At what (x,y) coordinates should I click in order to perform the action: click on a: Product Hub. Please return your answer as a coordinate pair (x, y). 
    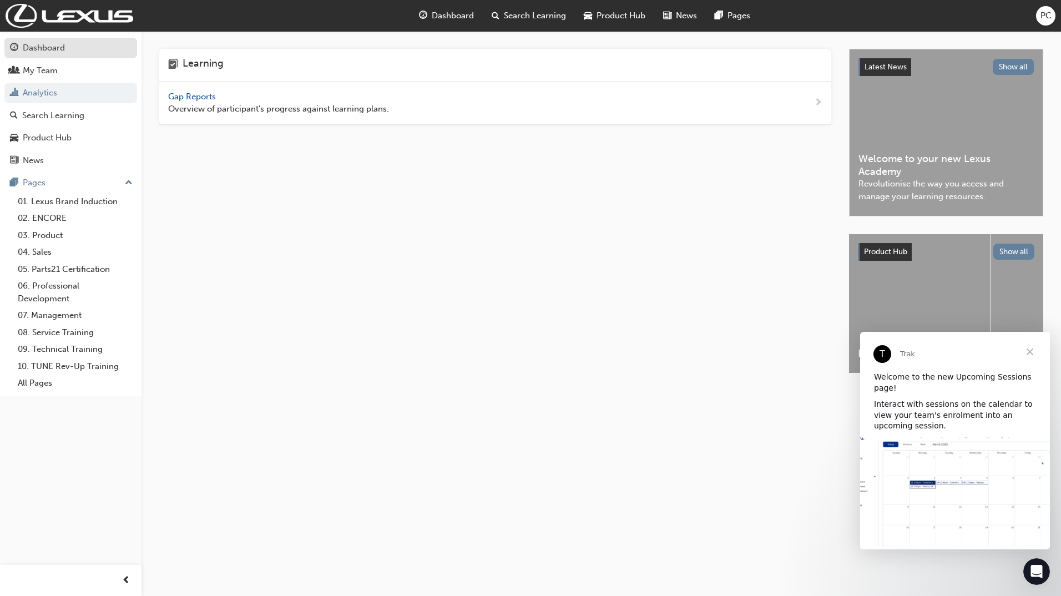
    Looking at the image, I should click on (70, 138).